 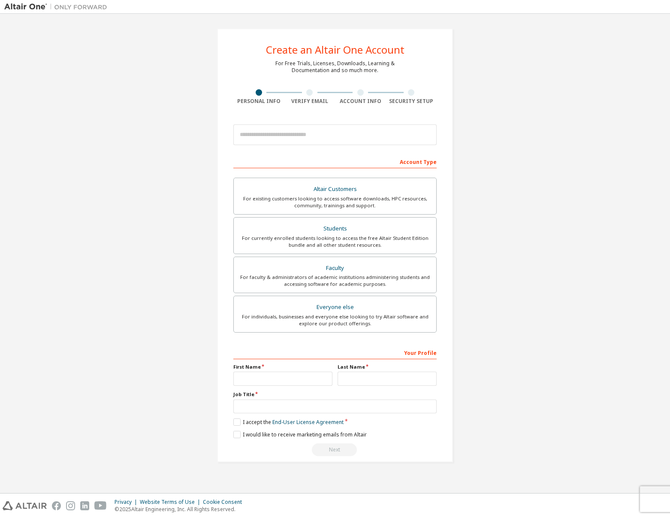 I want to click on div: Account Info, so click(x=360, y=101).